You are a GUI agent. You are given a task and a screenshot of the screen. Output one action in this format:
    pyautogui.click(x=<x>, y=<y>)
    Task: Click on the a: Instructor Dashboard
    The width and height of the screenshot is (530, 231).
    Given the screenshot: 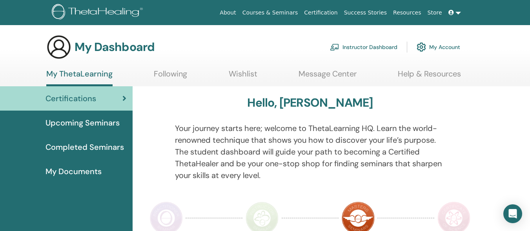 What is the action you would take?
    pyautogui.click(x=364, y=47)
    